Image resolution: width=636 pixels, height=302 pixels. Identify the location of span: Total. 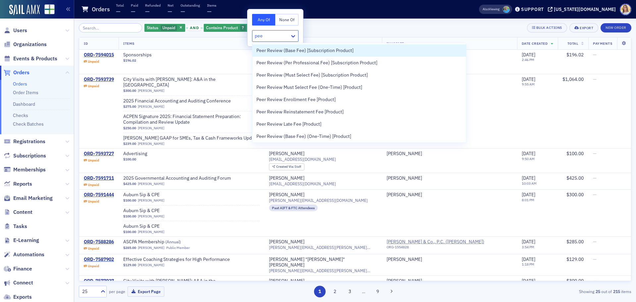
(573, 43).